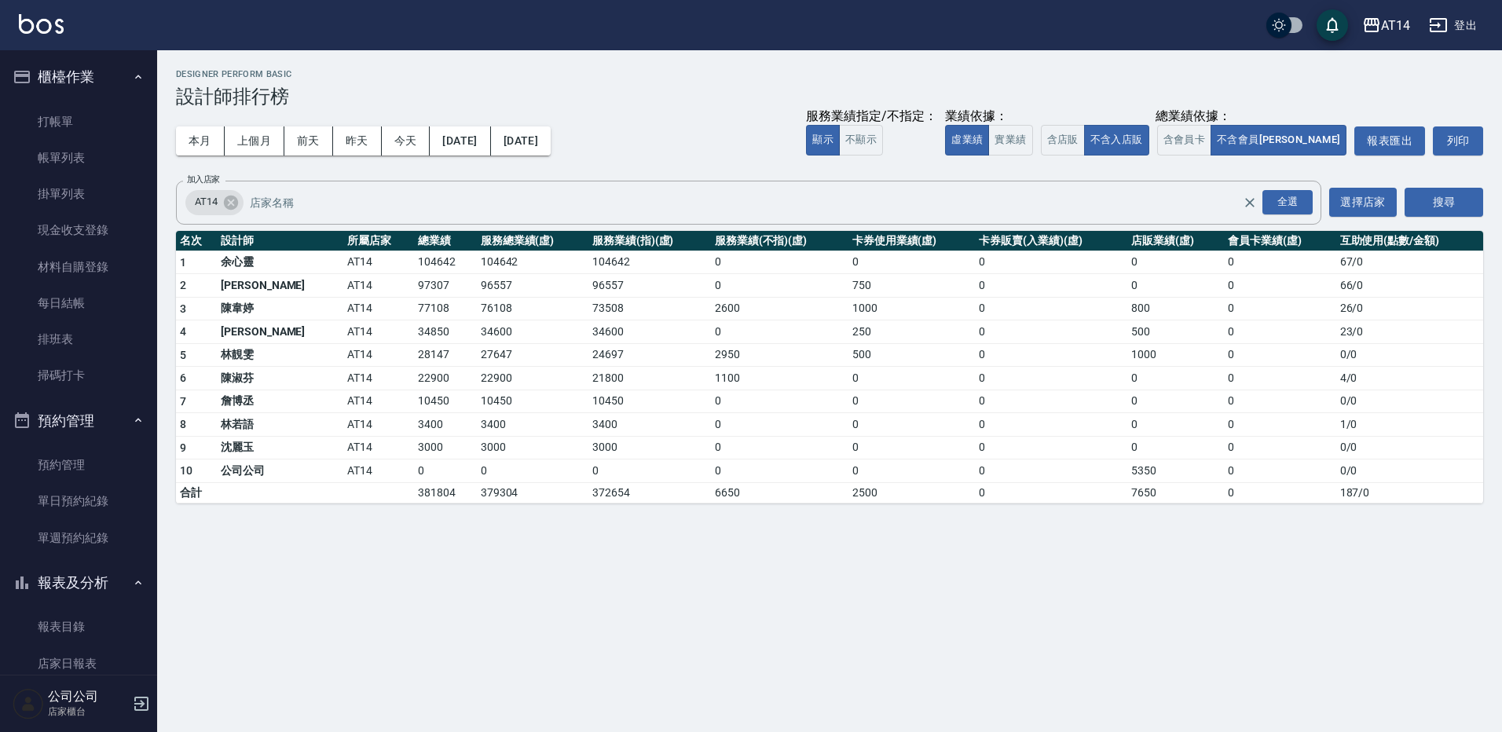 This screenshot has height=732, width=1502. I want to click on th: 互助使用(點數/金額), so click(1409, 241).